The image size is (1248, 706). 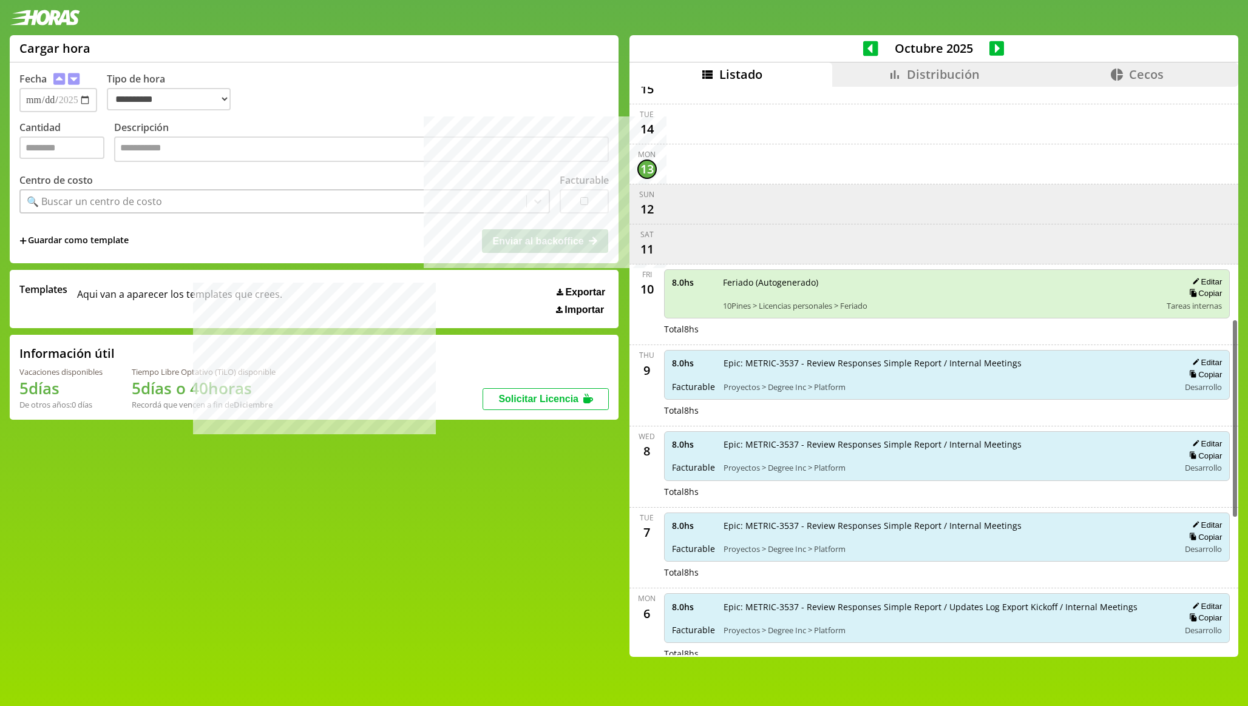 I want to click on div: De otros años: 0 días, so click(x=61, y=405).